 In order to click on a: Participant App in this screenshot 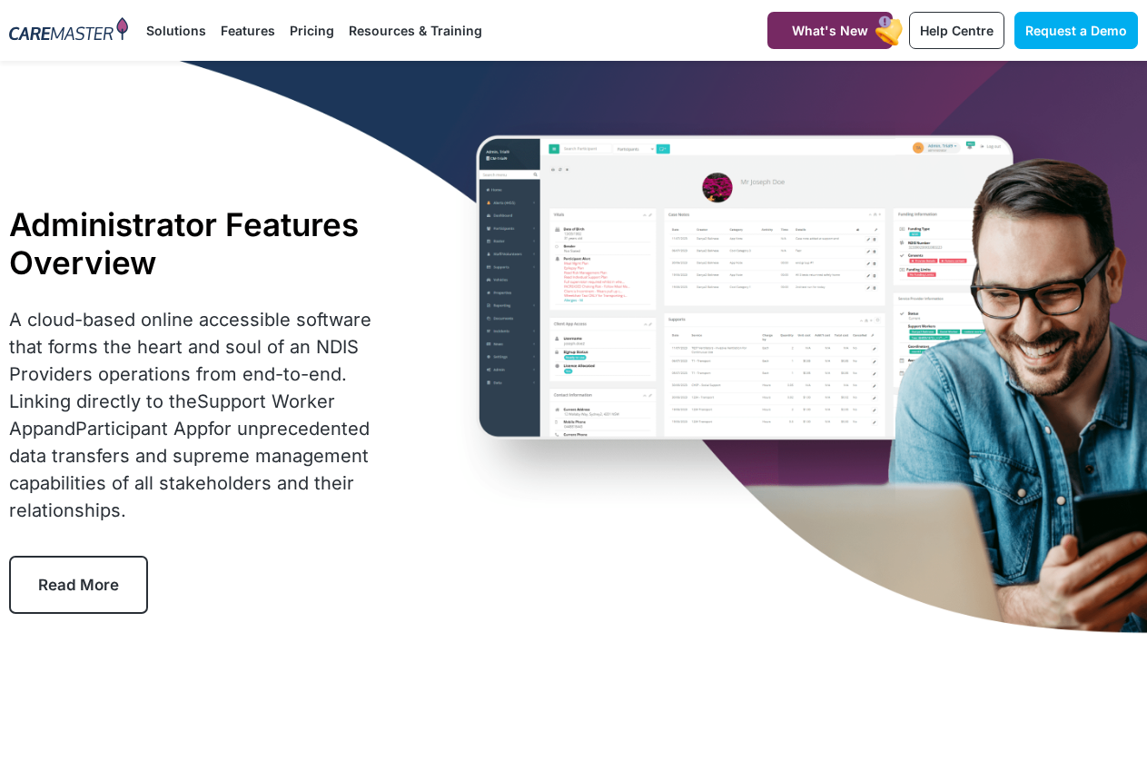, I will do `click(142, 429)`.